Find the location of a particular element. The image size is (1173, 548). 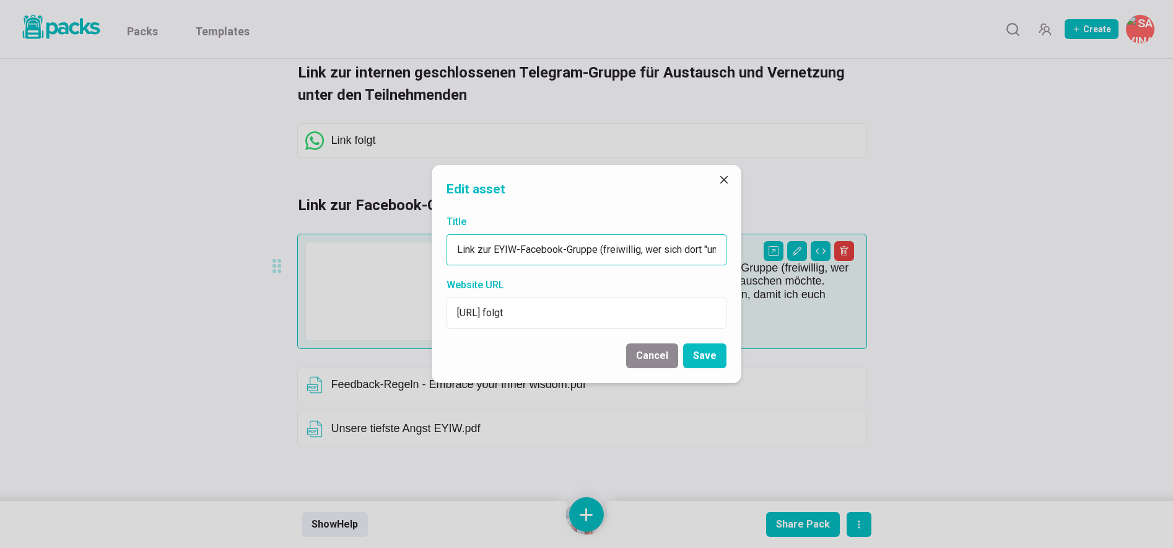

button: Save is located at coordinates (705, 356).